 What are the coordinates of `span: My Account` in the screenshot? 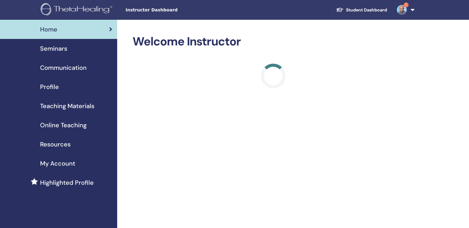 It's located at (58, 163).